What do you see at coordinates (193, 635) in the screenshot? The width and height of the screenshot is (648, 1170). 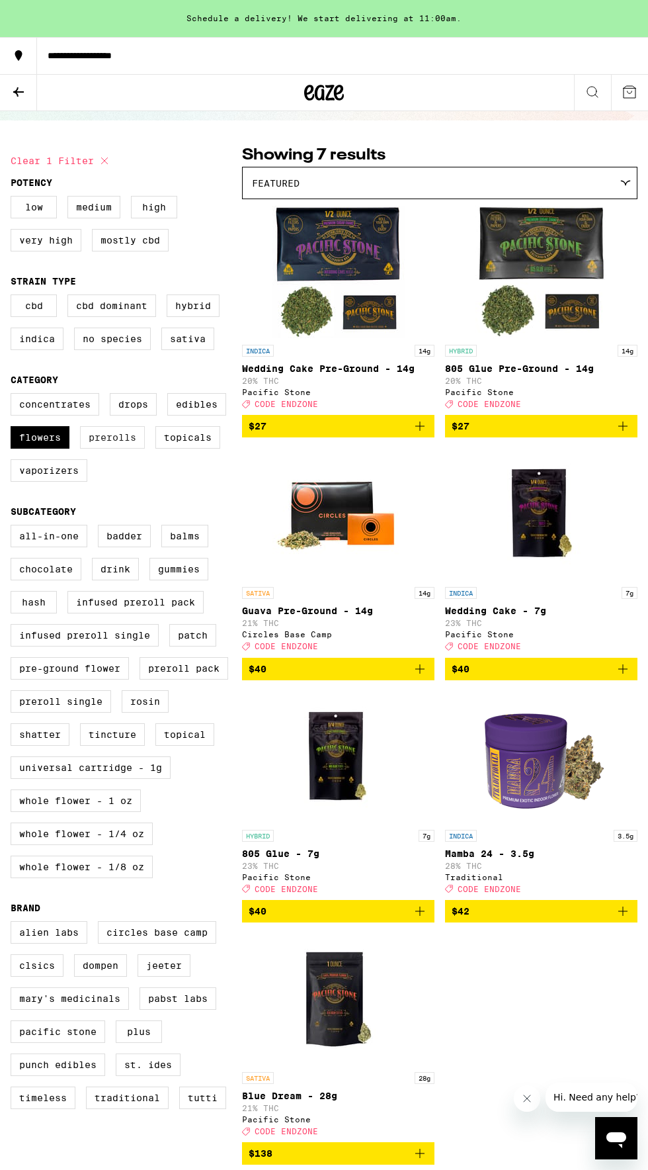 I see `label: Patch` at bounding box center [193, 635].